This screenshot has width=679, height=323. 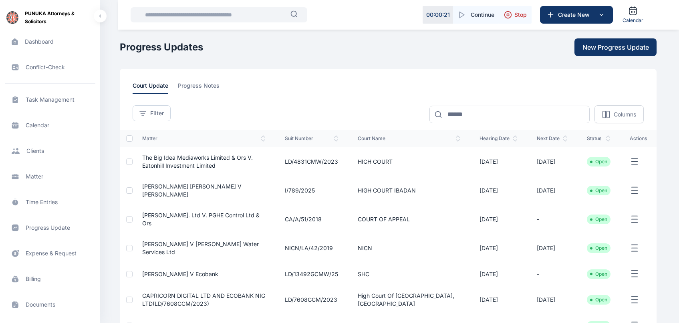 What do you see at coordinates (50, 305) in the screenshot?
I see `span: documents` at bounding box center [50, 305].